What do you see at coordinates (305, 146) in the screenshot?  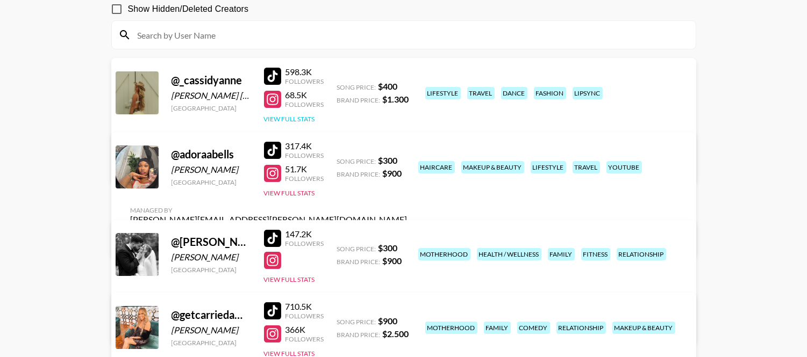 I see `div: 317.4K` at bounding box center [305, 146].